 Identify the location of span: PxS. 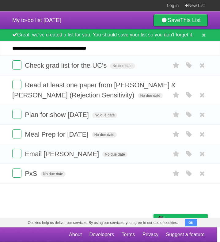
(31, 173).